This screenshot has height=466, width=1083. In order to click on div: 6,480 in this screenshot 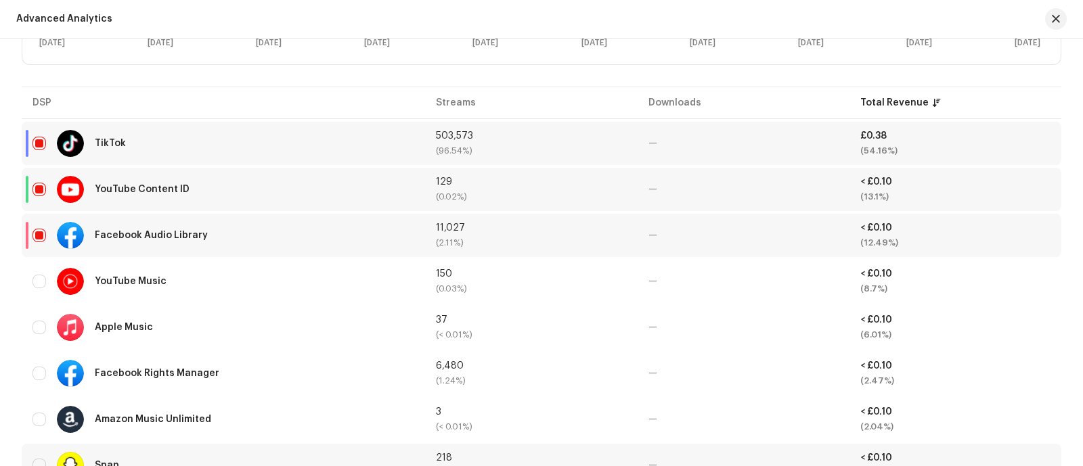, I will do `click(531, 366)`.